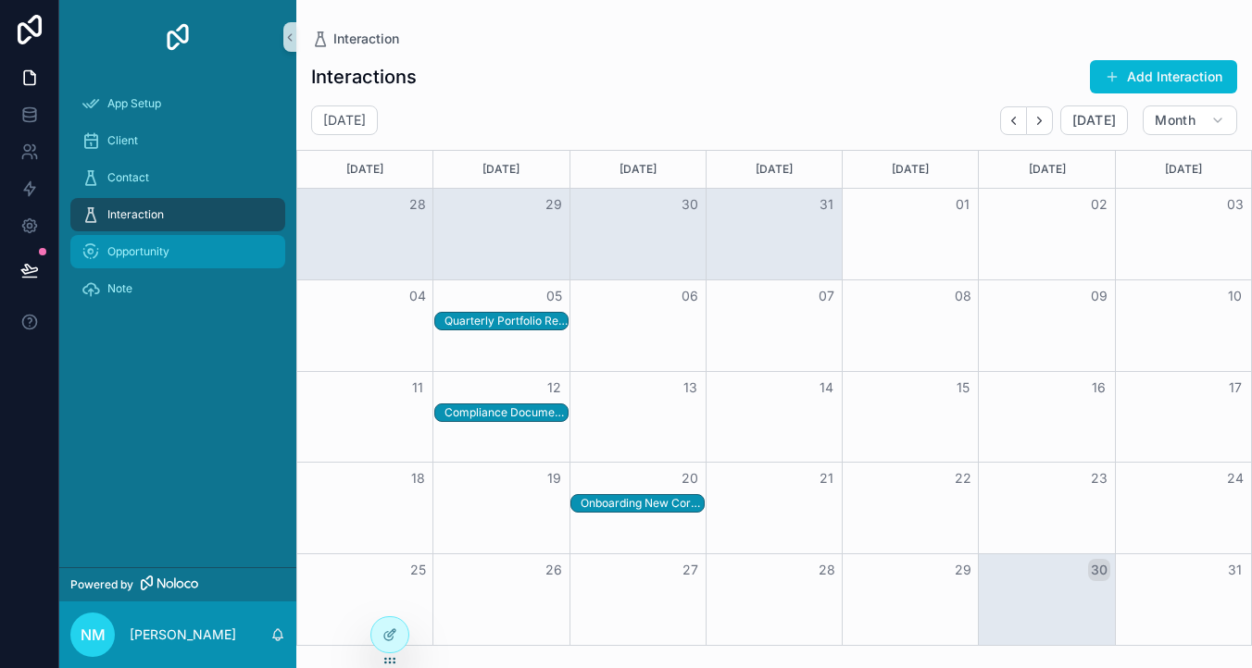 This screenshot has width=1252, height=668. What do you see at coordinates (690, 570) in the screenshot?
I see `button: 27` at bounding box center [690, 570].